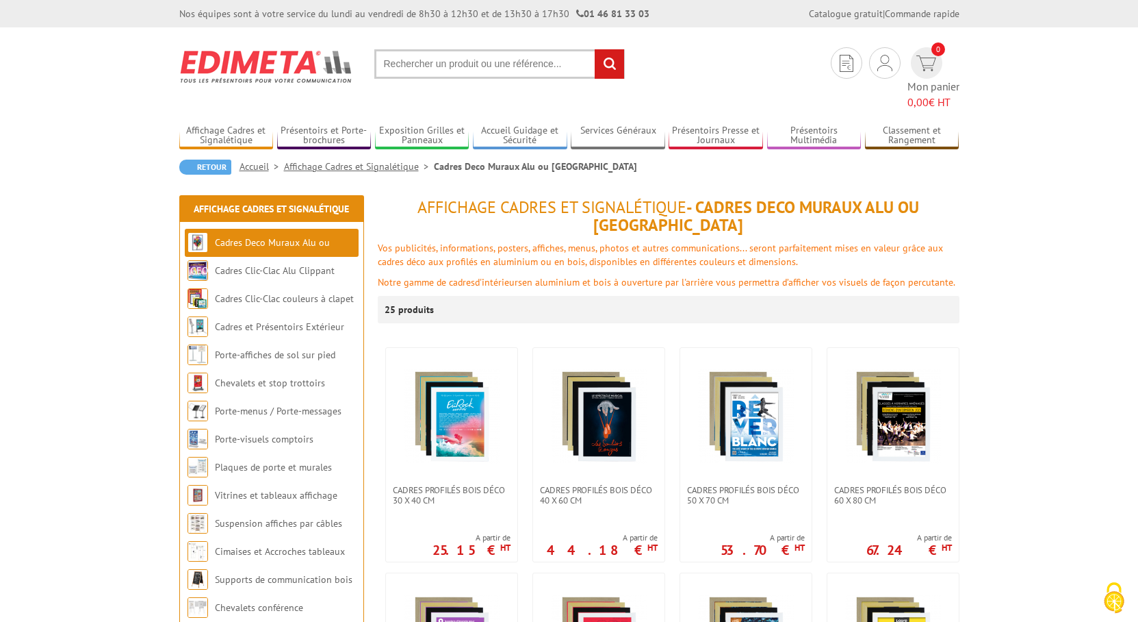 This screenshot has width=1138, height=622. I want to click on span: Affichage Cadres et Signalétique, so click(552, 207).